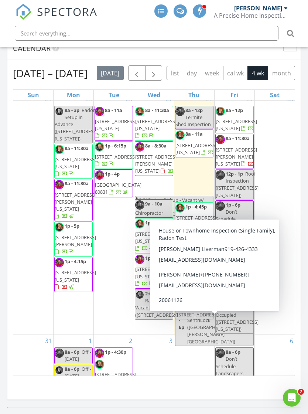 This screenshot has height=414, width=308. I want to click on img: The Best Home Inspection Software - Spectora, so click(24, 12).